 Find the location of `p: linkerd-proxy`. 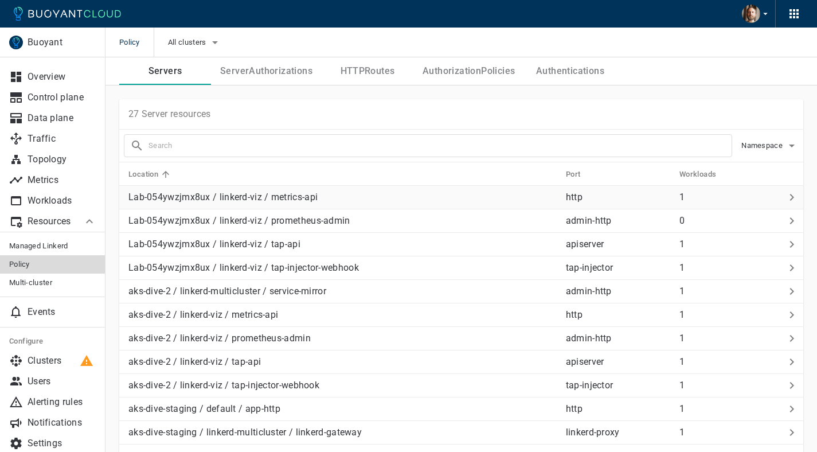

p: linkerd-proxy is located at coordinates (618, 432).